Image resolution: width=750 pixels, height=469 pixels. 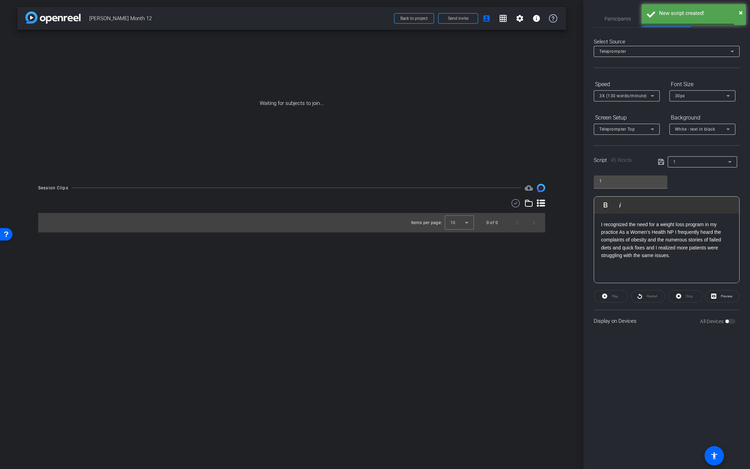 What do you see at coordinates (702, 118) in the screenshot?
I see `div: Background` at bounding box center [702, 118].